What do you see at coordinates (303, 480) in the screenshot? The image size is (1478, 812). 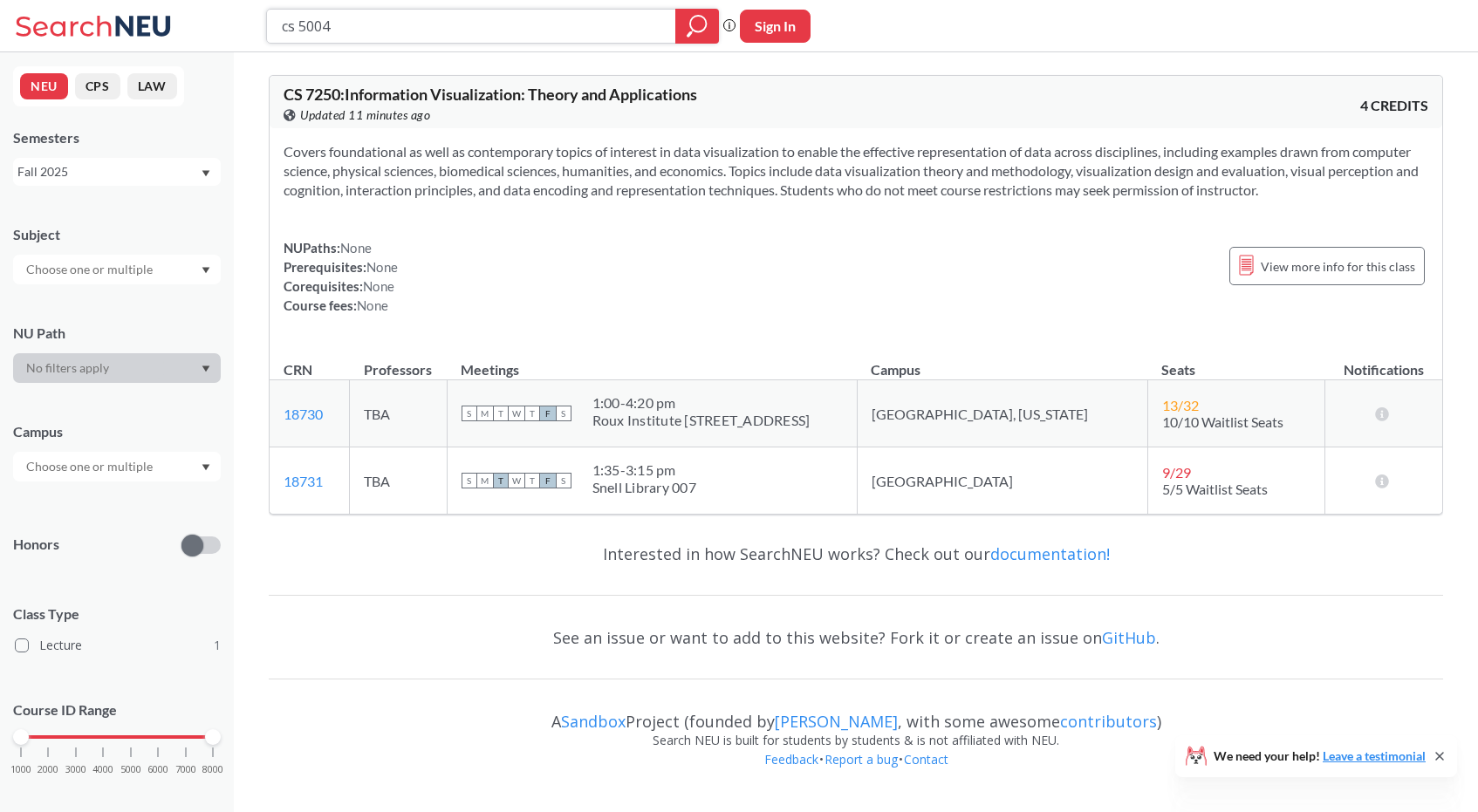 I see `a: 18731` at bounding box center [303, 480].